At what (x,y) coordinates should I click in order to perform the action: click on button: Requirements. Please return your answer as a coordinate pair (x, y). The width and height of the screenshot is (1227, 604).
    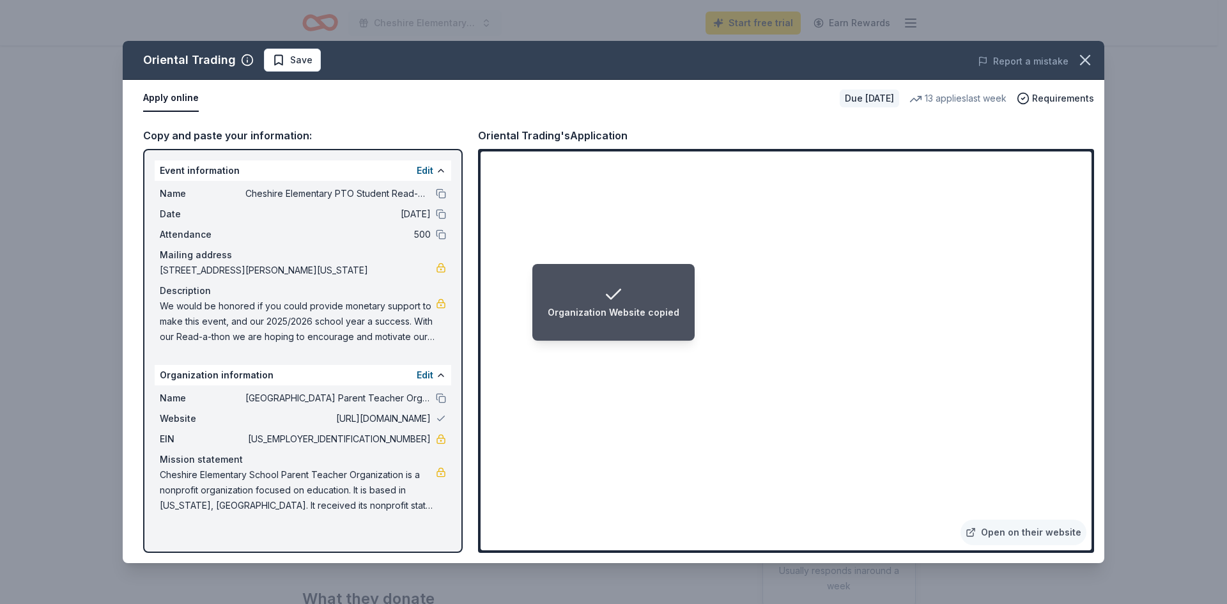
    Looking at the image, I should click on (1055, 98).